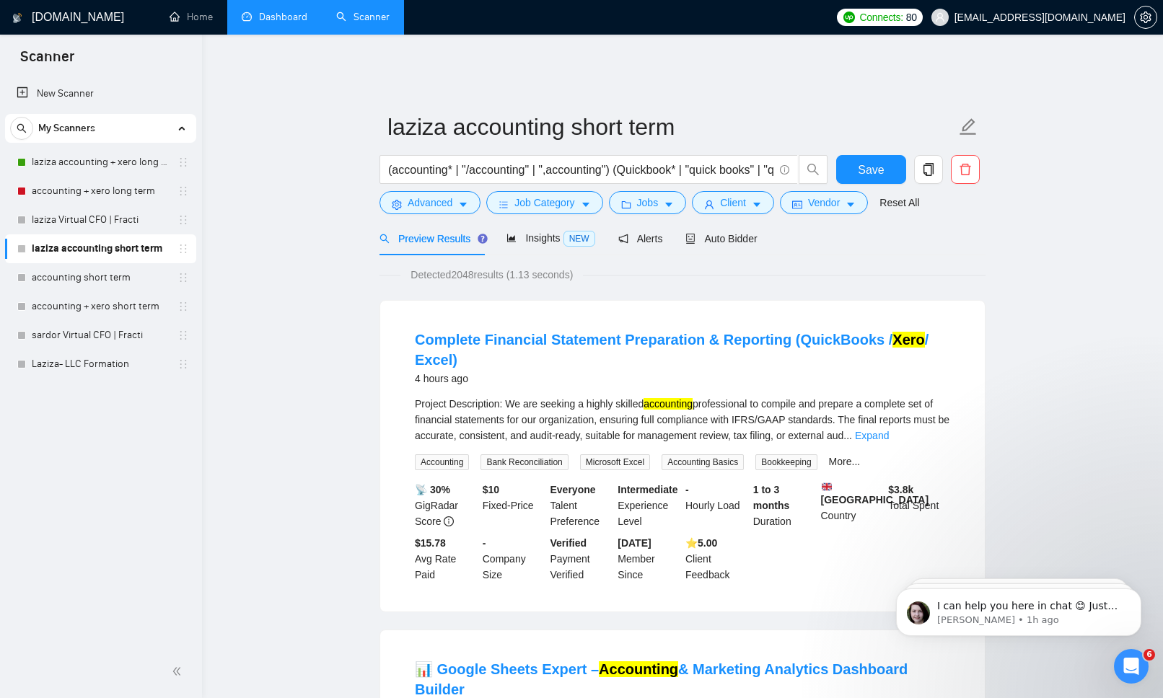 The height and width of the screenshot is (698, 1163). What do you see at coordinates (430, 203) in the screenshot?
I see `button: settingAdvancedcaret-down` at bounding box center [430, 203].